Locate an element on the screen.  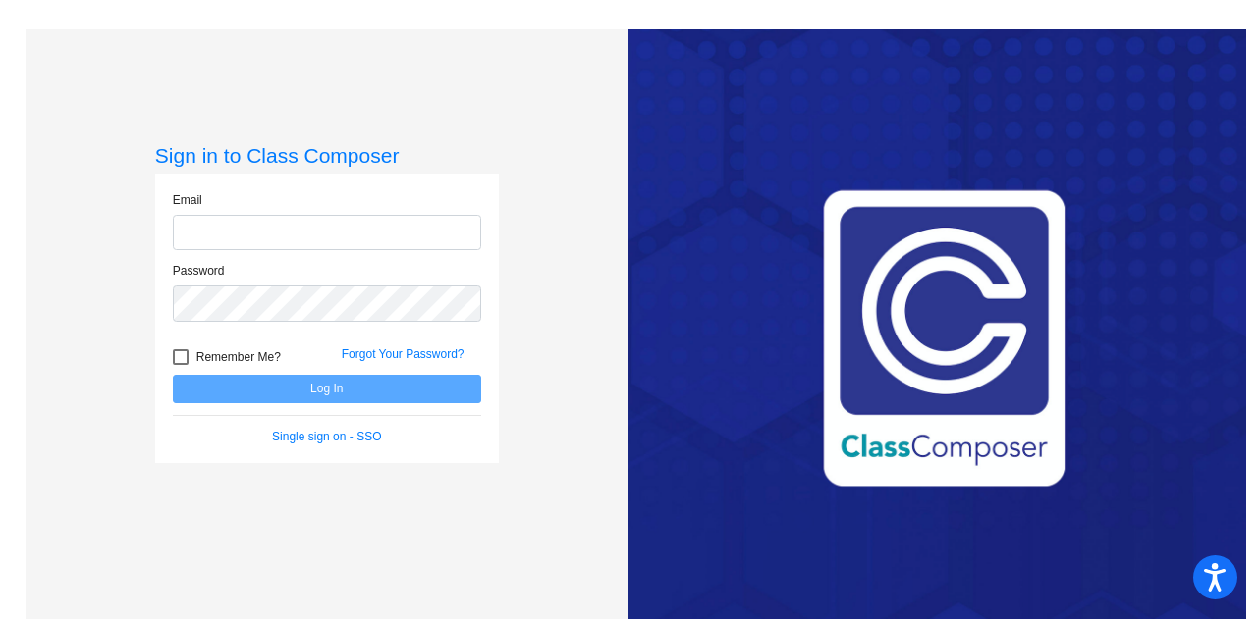
label: Password is located at coordinates (198, 271).